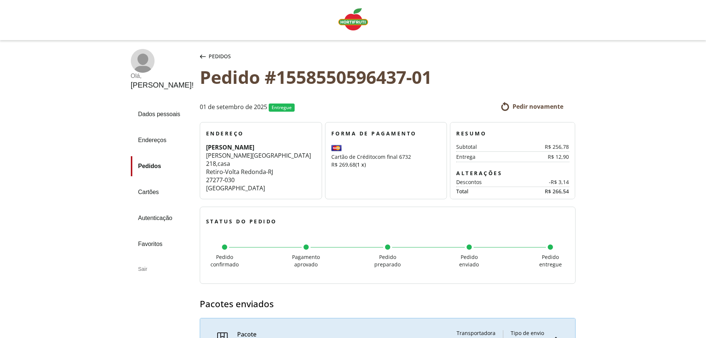 The height and width of the screenshot is (338, 706). What do you see at coordinates (162, 244) in the screenshot?
I see `a: Favoritos` at bounding box center [162, 244].